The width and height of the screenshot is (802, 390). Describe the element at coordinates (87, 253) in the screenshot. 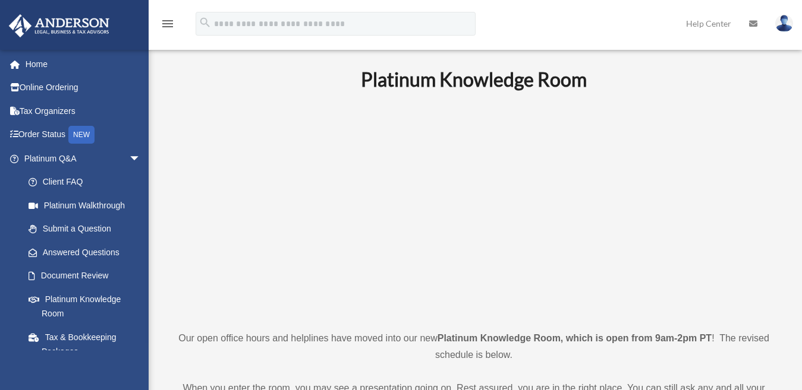

I see `a: Answered Questions` at that location.